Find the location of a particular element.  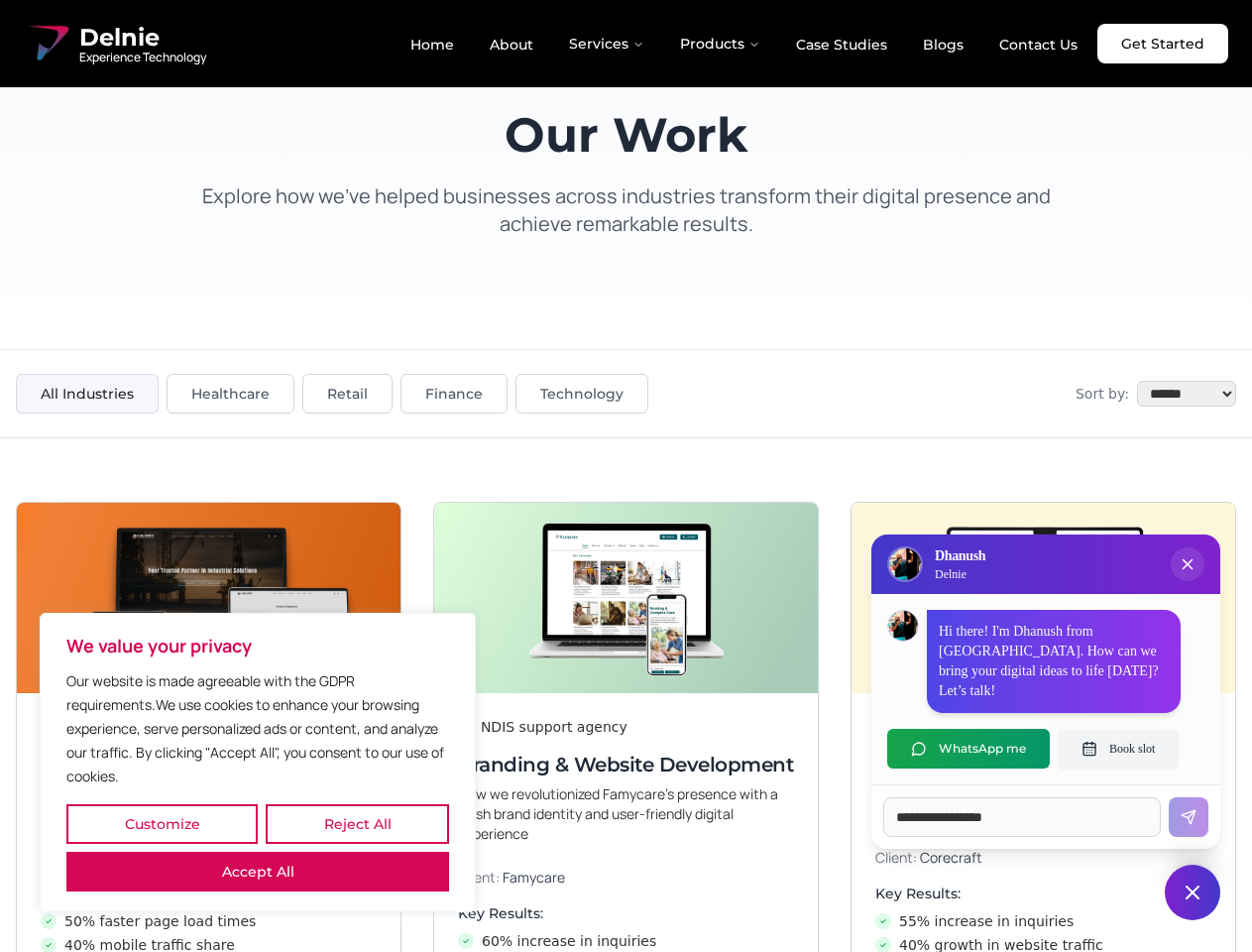

img: Digital & Brand Revamp is located at coordinates (1043, 598).